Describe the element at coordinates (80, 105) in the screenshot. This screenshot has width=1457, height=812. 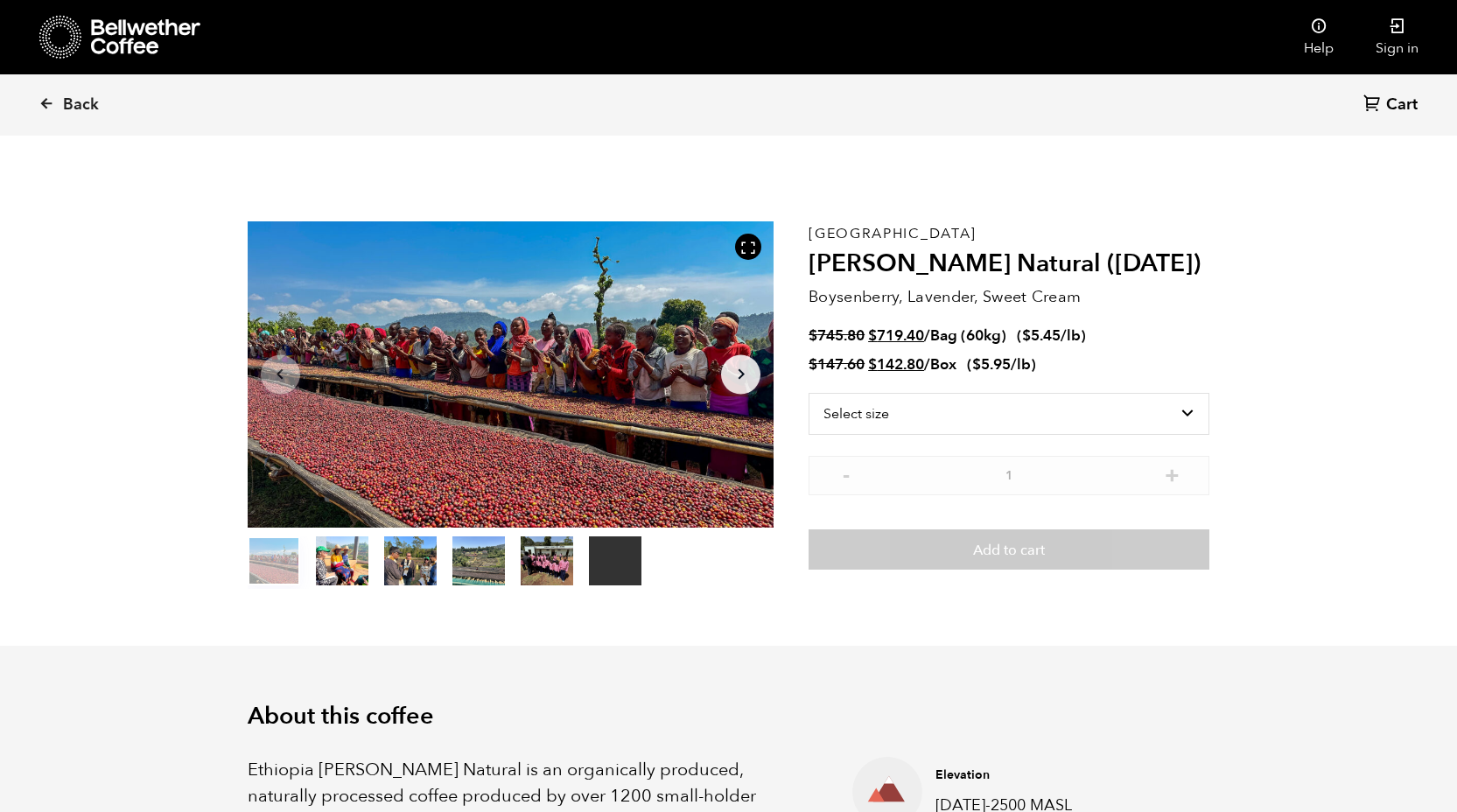
I see `span: Back` at that location.